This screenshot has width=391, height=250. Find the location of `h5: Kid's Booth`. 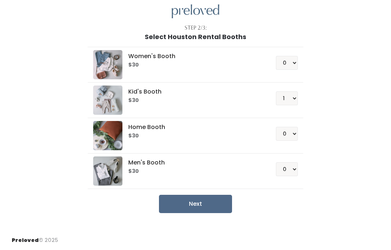

h5: Kid's Booth is located at coordinates (193, 92).